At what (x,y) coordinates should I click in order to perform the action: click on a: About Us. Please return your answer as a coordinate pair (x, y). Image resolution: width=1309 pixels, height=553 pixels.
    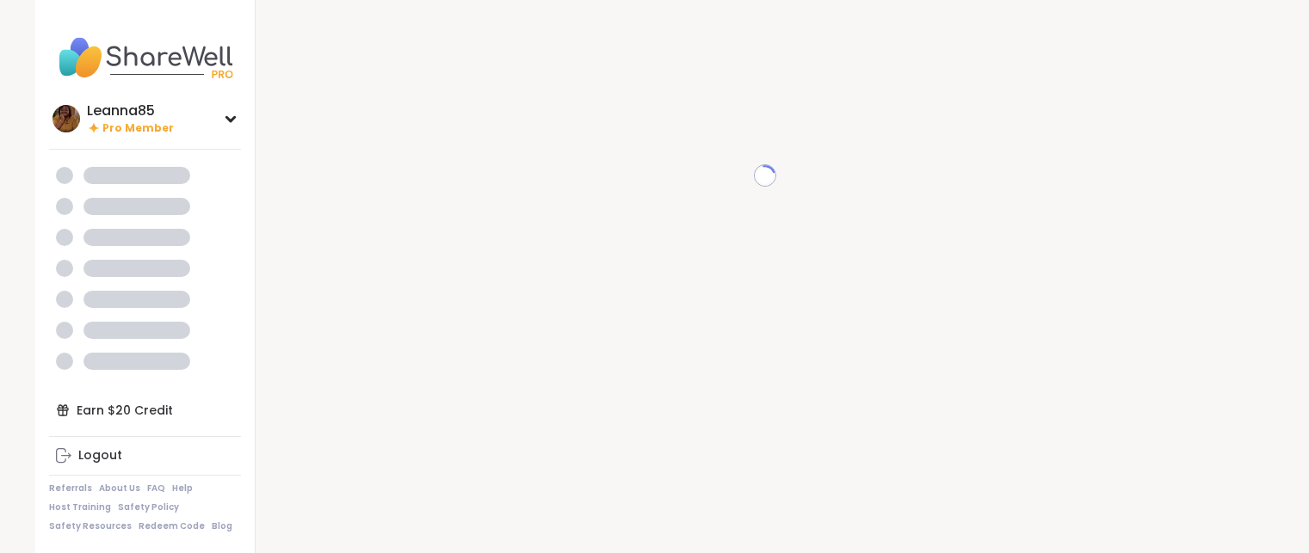
    Looking at the image, I should click on (120, 489).